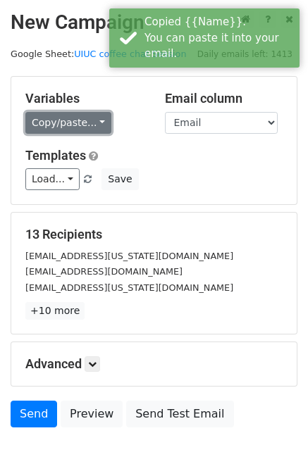 Image resolution: width=308 pixels, height=464 pixels. What do you see at coordinates (99, 54) in the screenshot?
I see `small: Google Sheet:` at bounding box center [99, 54].